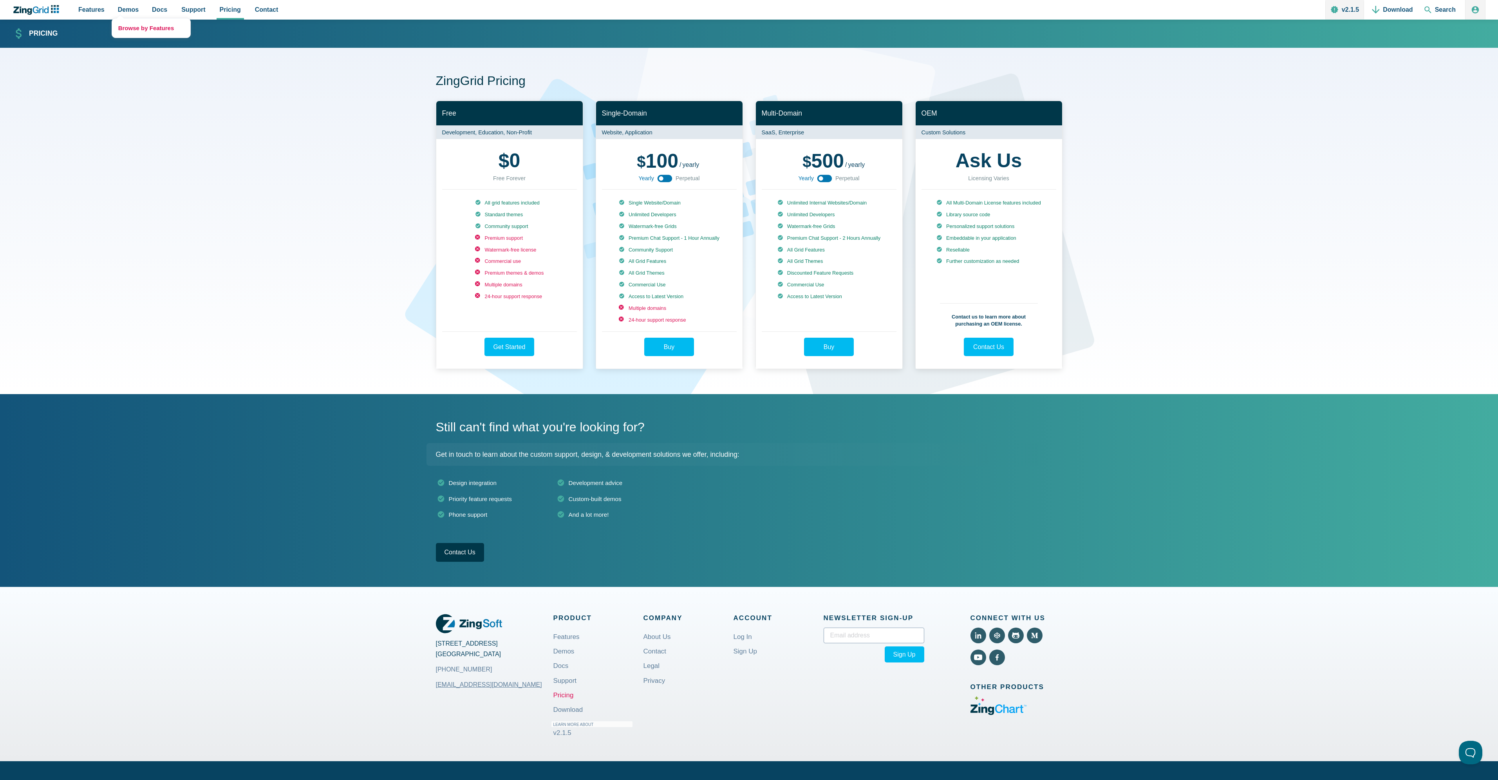  Describe the element at coordinates (43, 34) in the screenshot. I see `strong: Pricing` at that location.